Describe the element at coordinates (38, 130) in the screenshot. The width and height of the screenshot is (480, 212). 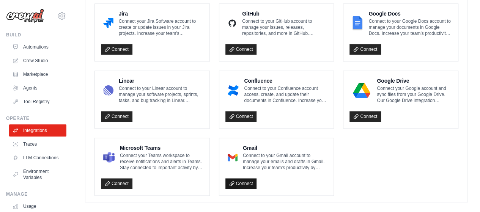
I see `a: Integrations` at that location.